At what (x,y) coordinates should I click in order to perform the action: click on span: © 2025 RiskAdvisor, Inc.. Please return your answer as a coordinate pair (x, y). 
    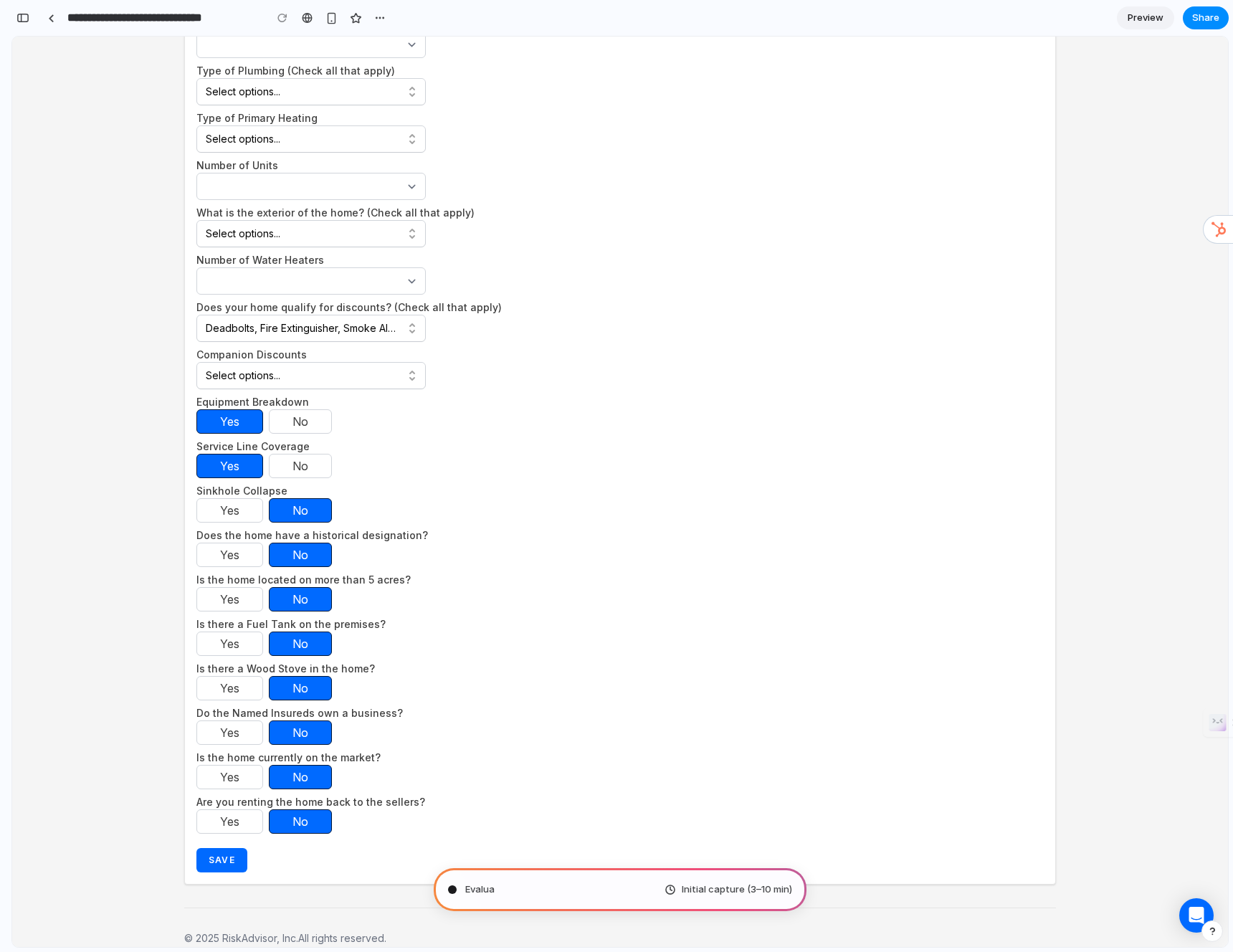
    Looking at the image, I should click on (228, 901).